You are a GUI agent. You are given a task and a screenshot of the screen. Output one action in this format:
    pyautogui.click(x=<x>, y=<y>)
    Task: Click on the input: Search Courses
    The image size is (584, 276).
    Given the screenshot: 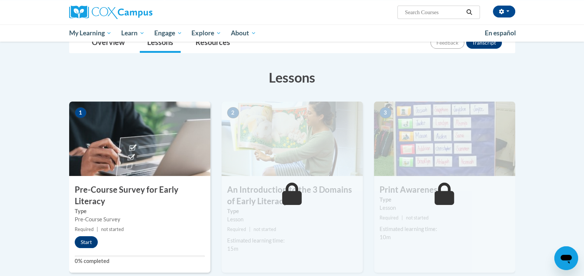 What is the action you would take?
    pyautogui.click(x=434, y=12)
    